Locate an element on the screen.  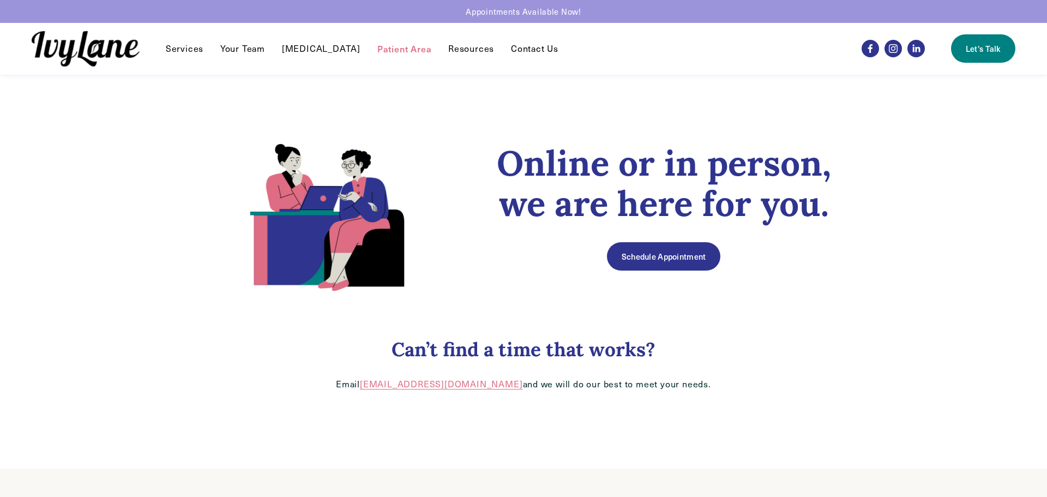
a: Your Team is located at coordinates (243, 49).